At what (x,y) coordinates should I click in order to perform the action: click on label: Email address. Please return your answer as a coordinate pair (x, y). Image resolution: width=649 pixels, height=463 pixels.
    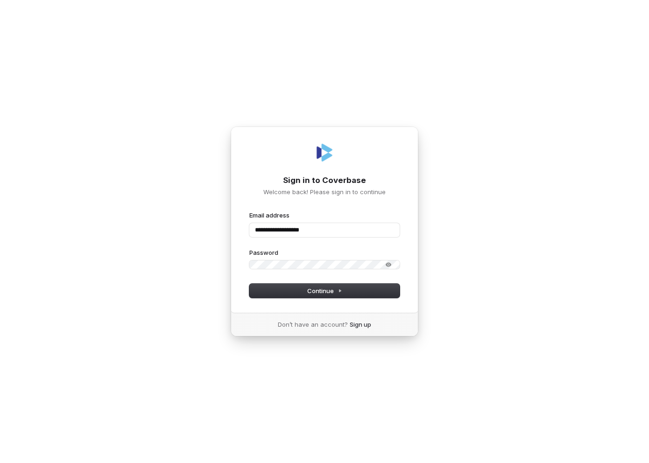
    Looking at the image, I should click on (269, 215).